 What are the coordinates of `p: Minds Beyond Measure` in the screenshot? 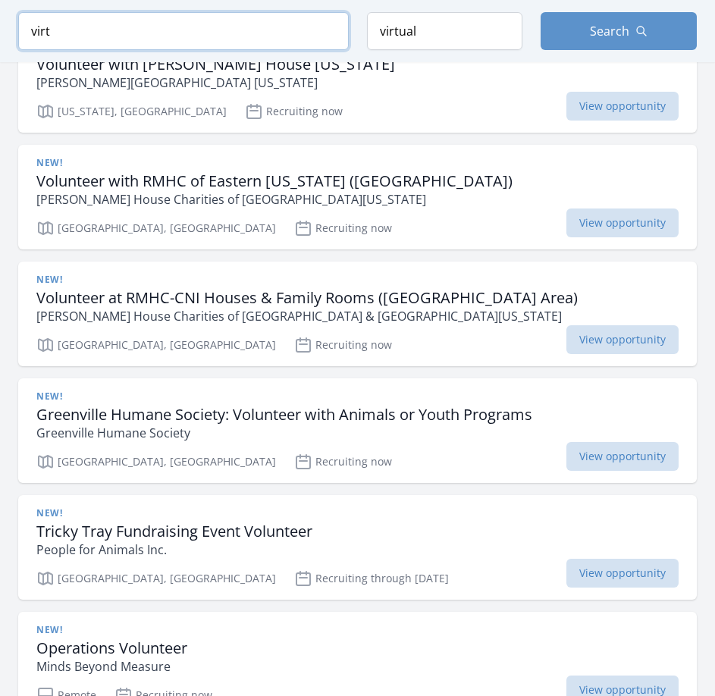 It's located at (111, 667).